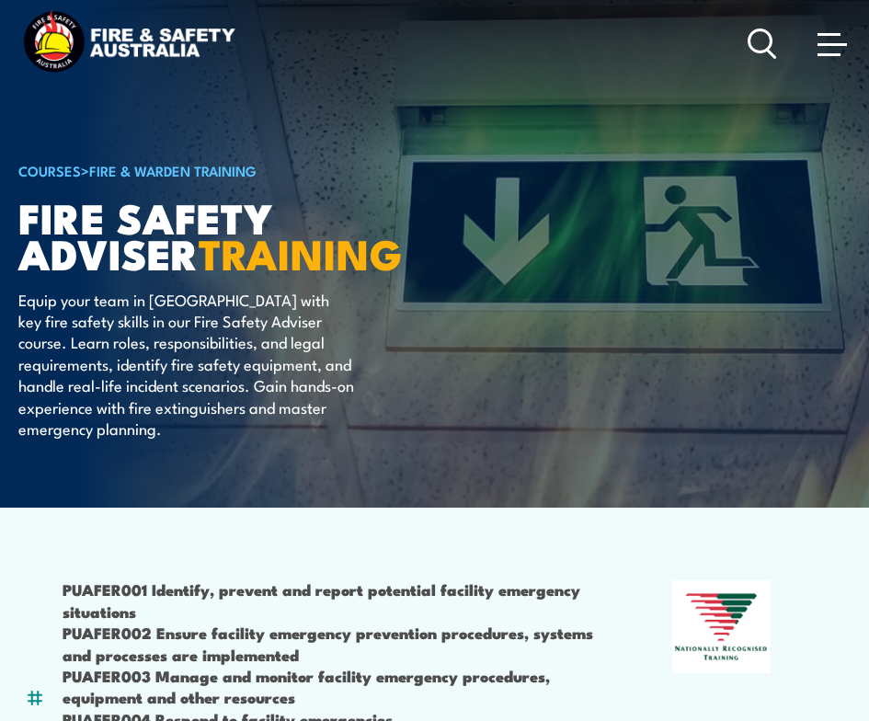  What do you see at coordinates (721, 626) in the screenshot?
I see `img: Nationally Recognised Training logo.` at bounding box center [721, 626].